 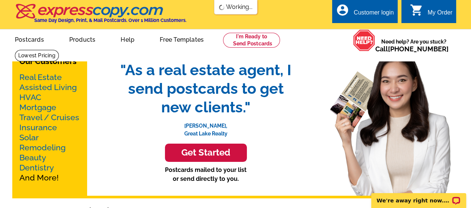 I want to click on button: Open LiveChat chat widget, so click(x=90, y=16).